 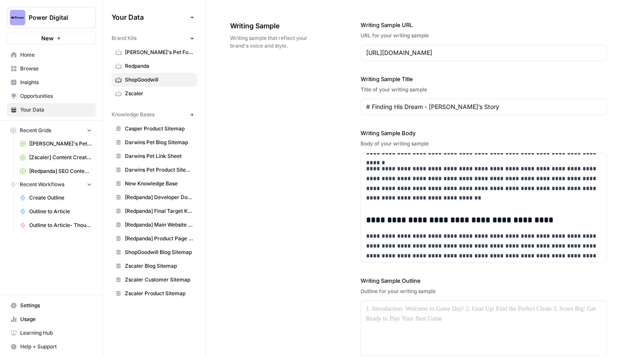 I want to click on span: Learning Hub, so click(x=56, y=333).